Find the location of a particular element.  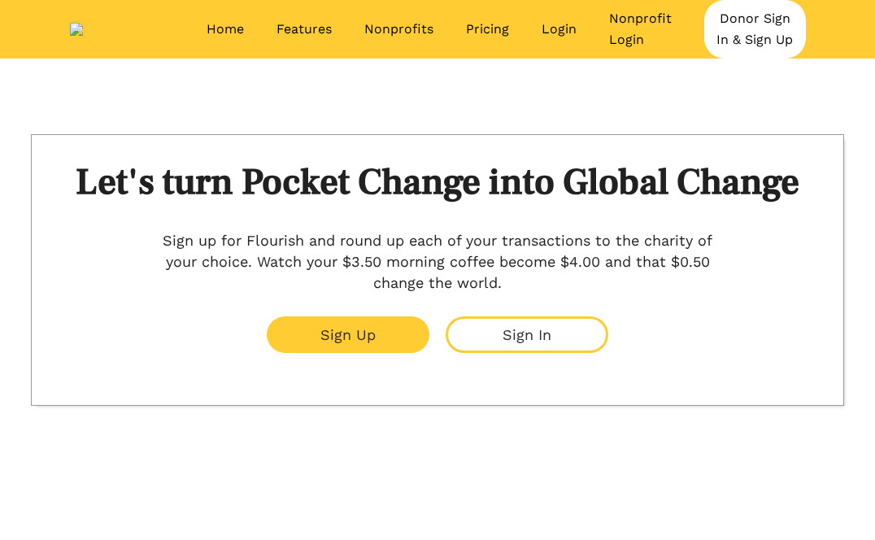

a: Nonprofit Login is located at coordinates (640, 28).